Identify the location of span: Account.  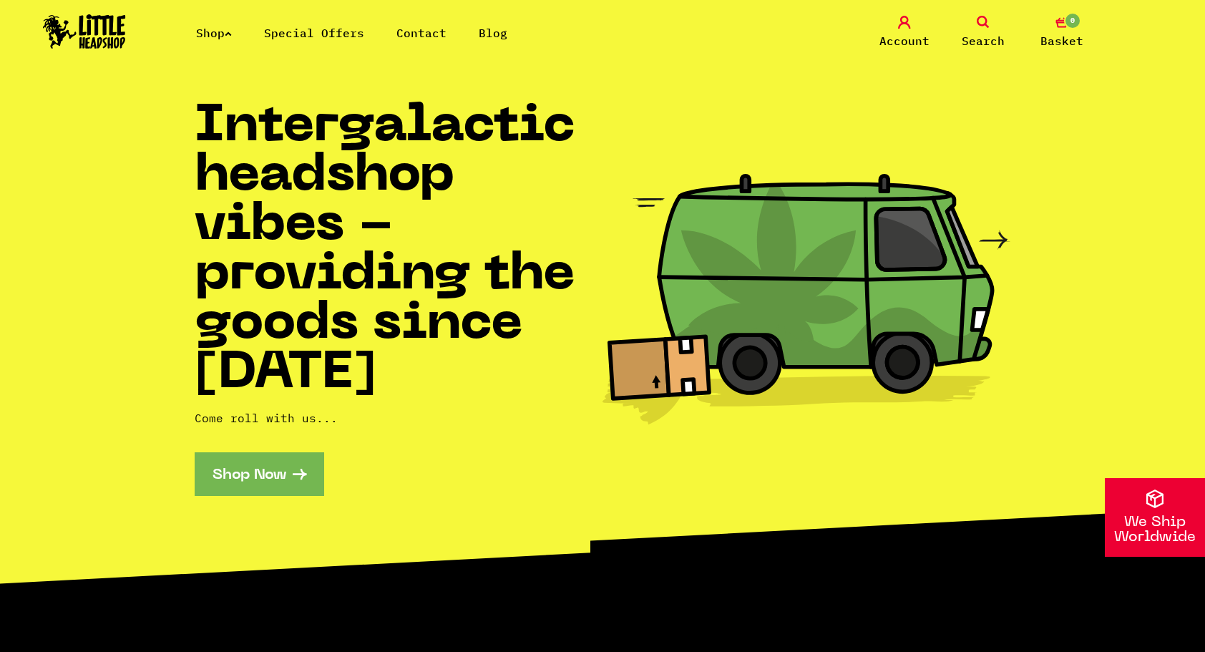
(905, 41).